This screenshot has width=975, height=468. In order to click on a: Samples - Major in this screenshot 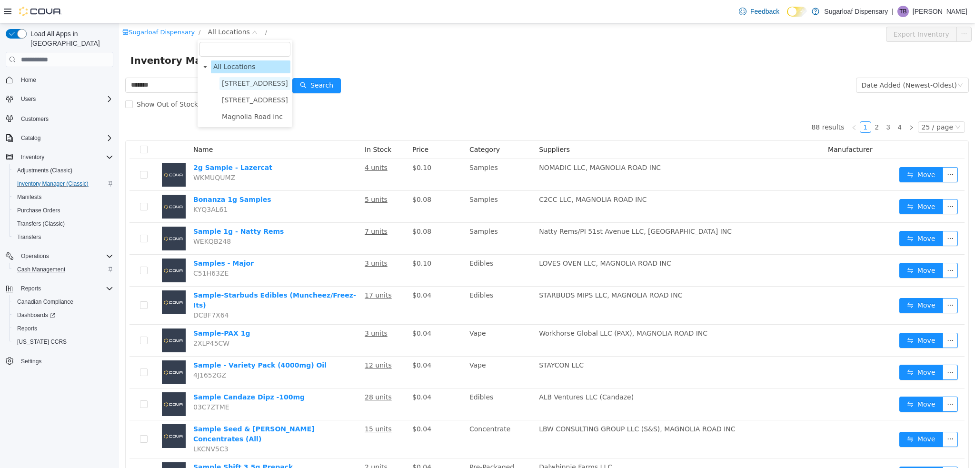, I will do `click(104, 240)`.